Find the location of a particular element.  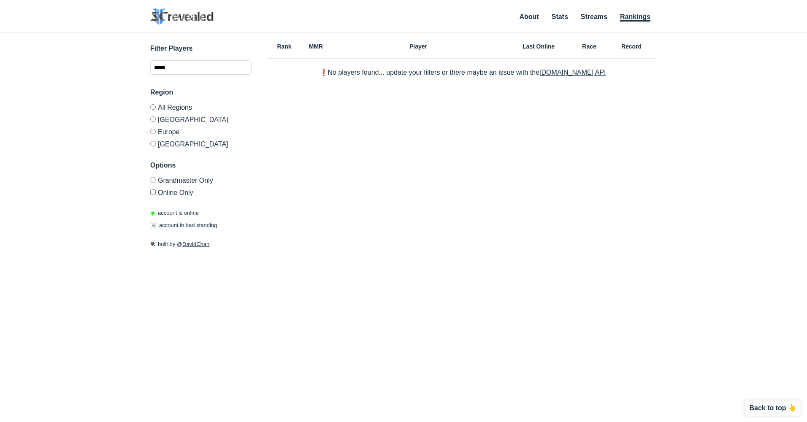

h6: Rank is located at coordinates (284, 46).